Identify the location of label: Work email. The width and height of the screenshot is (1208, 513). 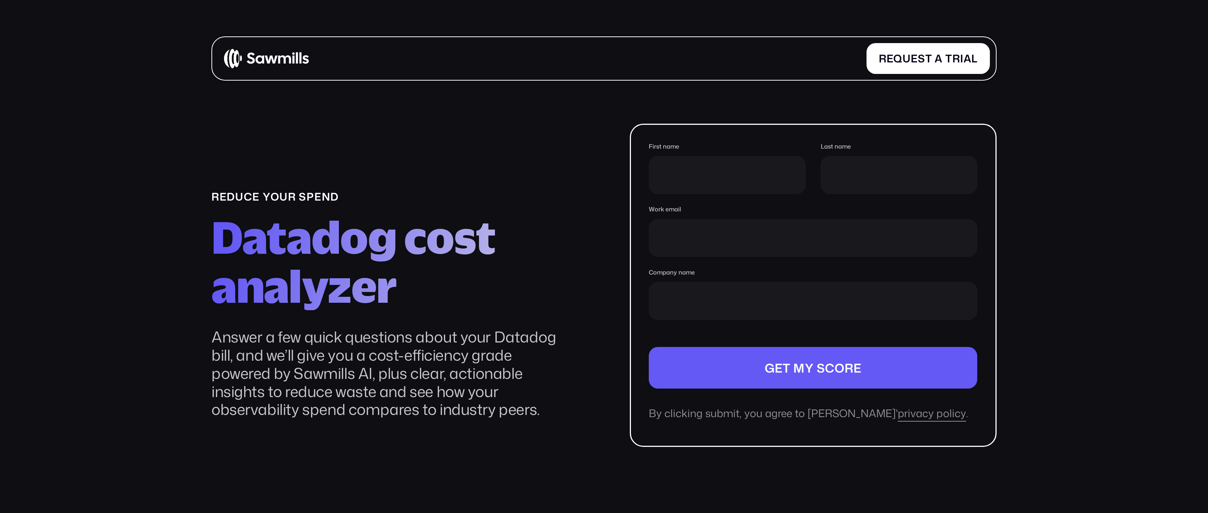
(813, 209).